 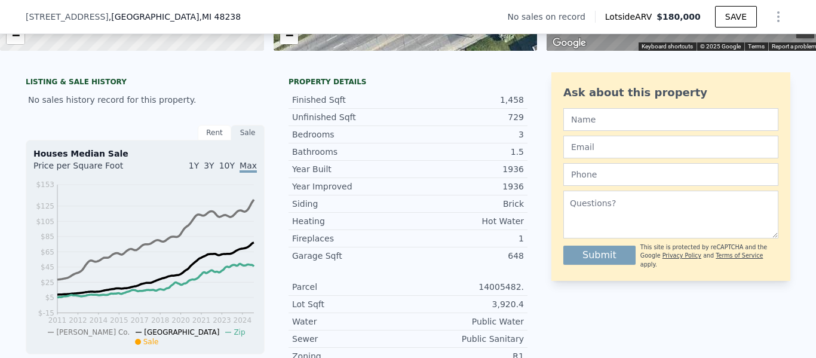 I want to click on button: SAVE, so click(x=736, y=17).